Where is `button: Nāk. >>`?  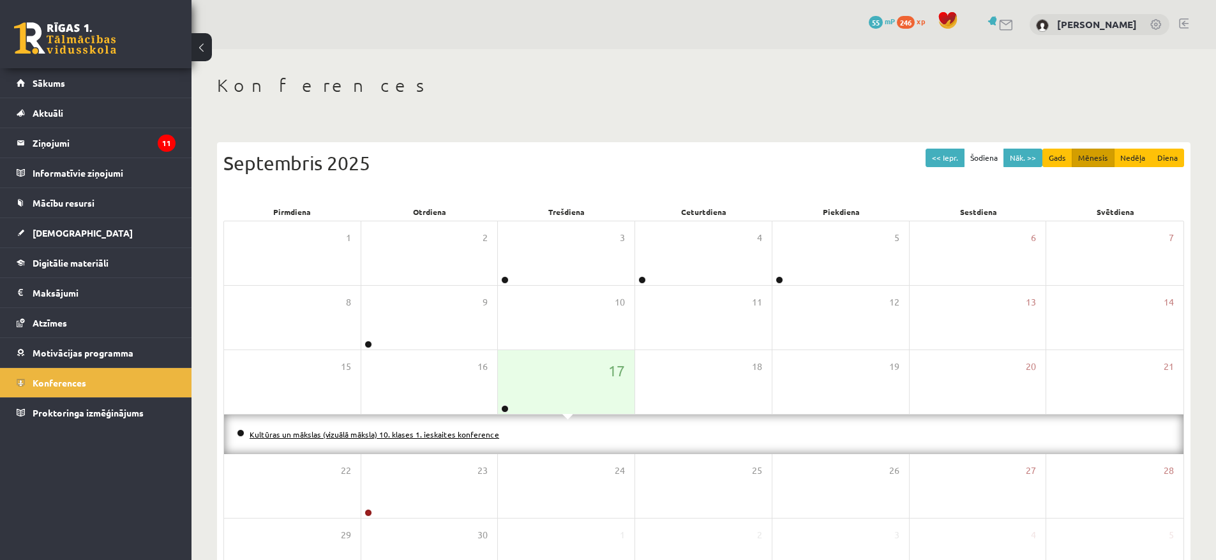 button: Nāk. >> is located at coordinates (1022, 158).